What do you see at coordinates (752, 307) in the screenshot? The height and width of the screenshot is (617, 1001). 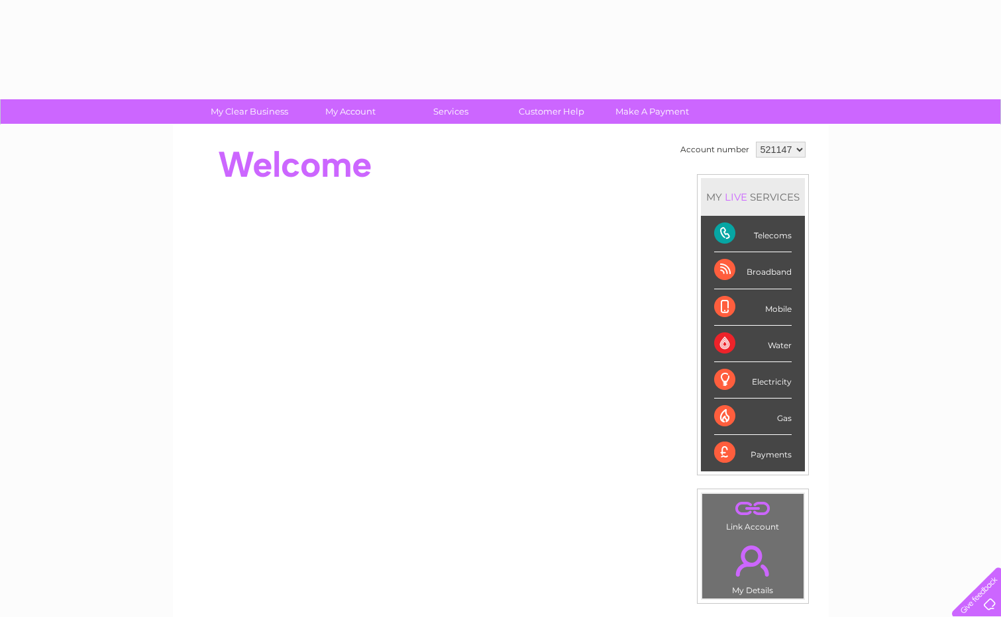 I see `div: Mobile` at bounding box center [752, 307].